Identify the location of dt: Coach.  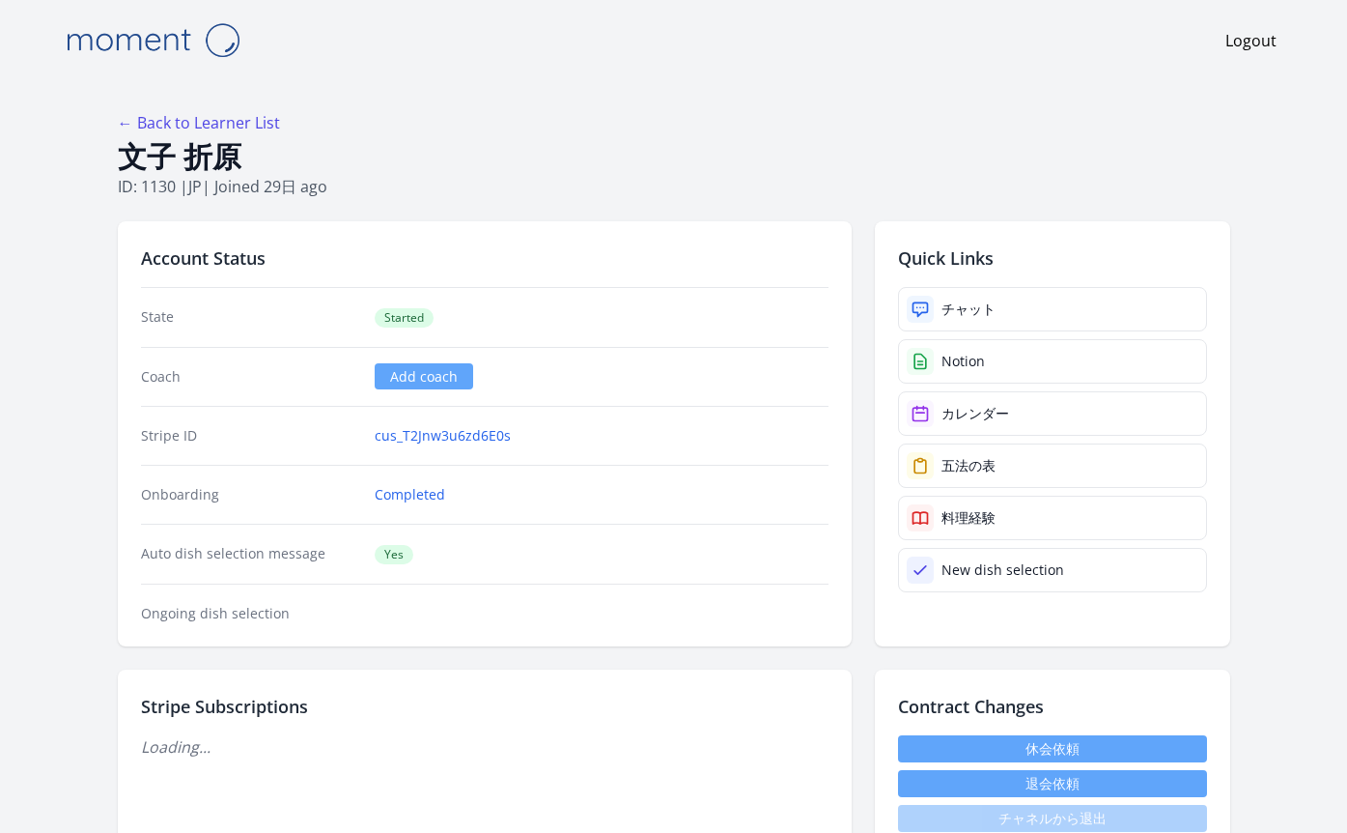
(250, 377).